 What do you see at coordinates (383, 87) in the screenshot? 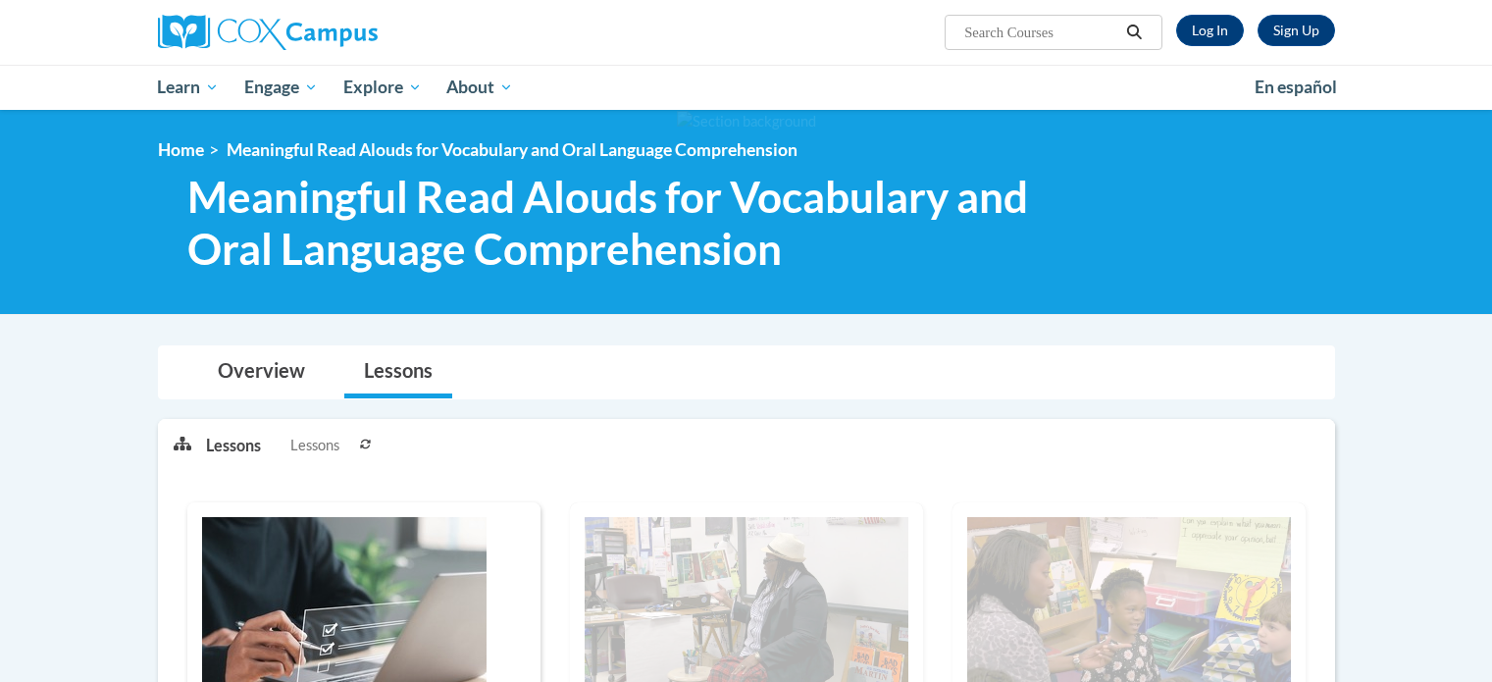
I see `a: Explore` at bounding box center [383, 87].